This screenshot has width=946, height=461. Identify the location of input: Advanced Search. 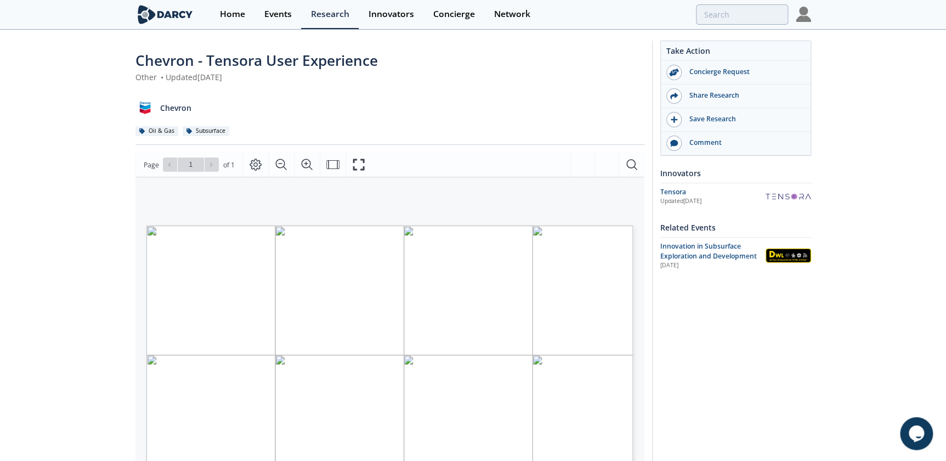
(742, 14).